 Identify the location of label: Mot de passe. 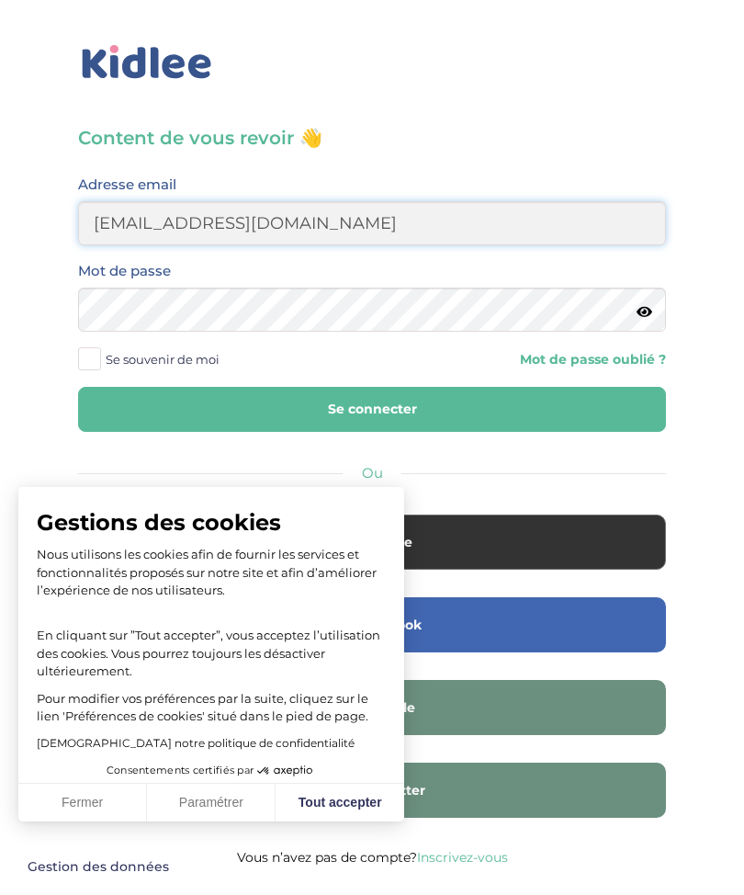
(124, 271).